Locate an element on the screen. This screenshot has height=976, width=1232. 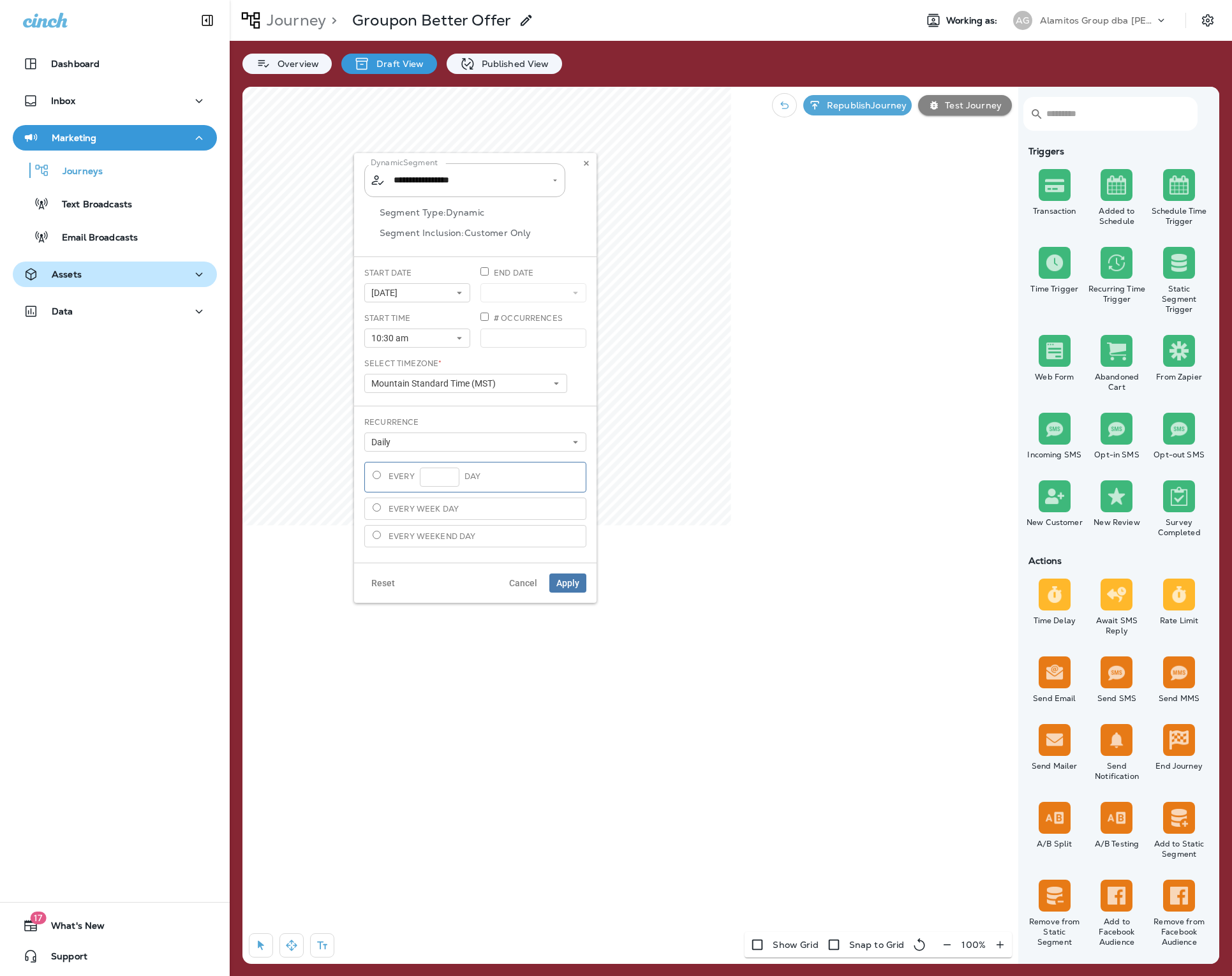
div: Send Notification is located at coordinates (1117, 771).